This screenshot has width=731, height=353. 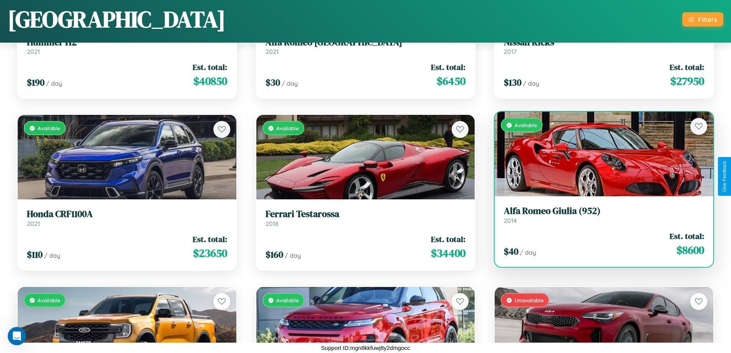 What do you see at coordinates (604, 211) in the screenshot?
I see `h3: Alfa Romeo Giulia (952)` at bounding box center [604, 211].